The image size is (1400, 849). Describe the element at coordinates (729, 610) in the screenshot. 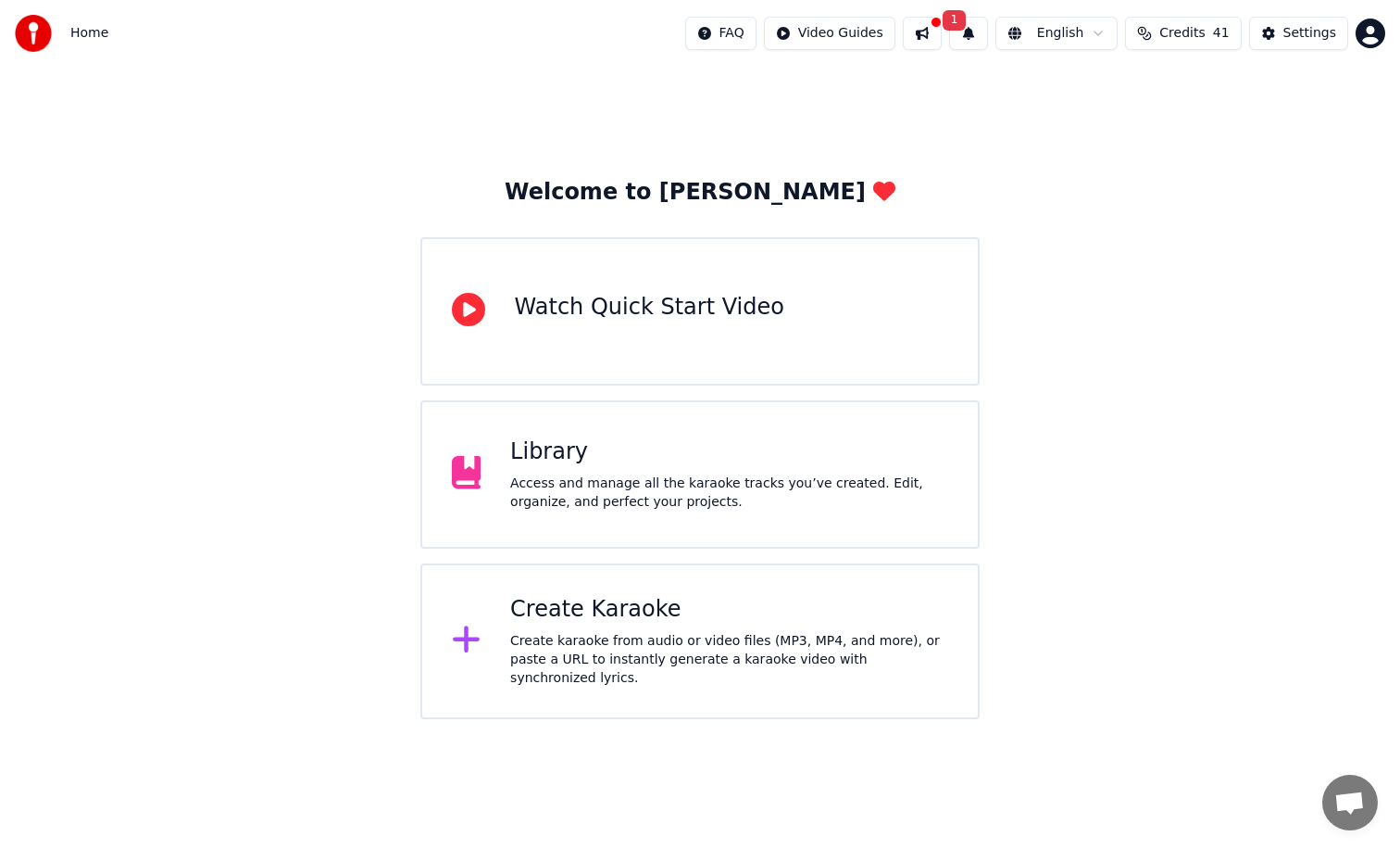

I see `div: Create Karaoke` at that location.